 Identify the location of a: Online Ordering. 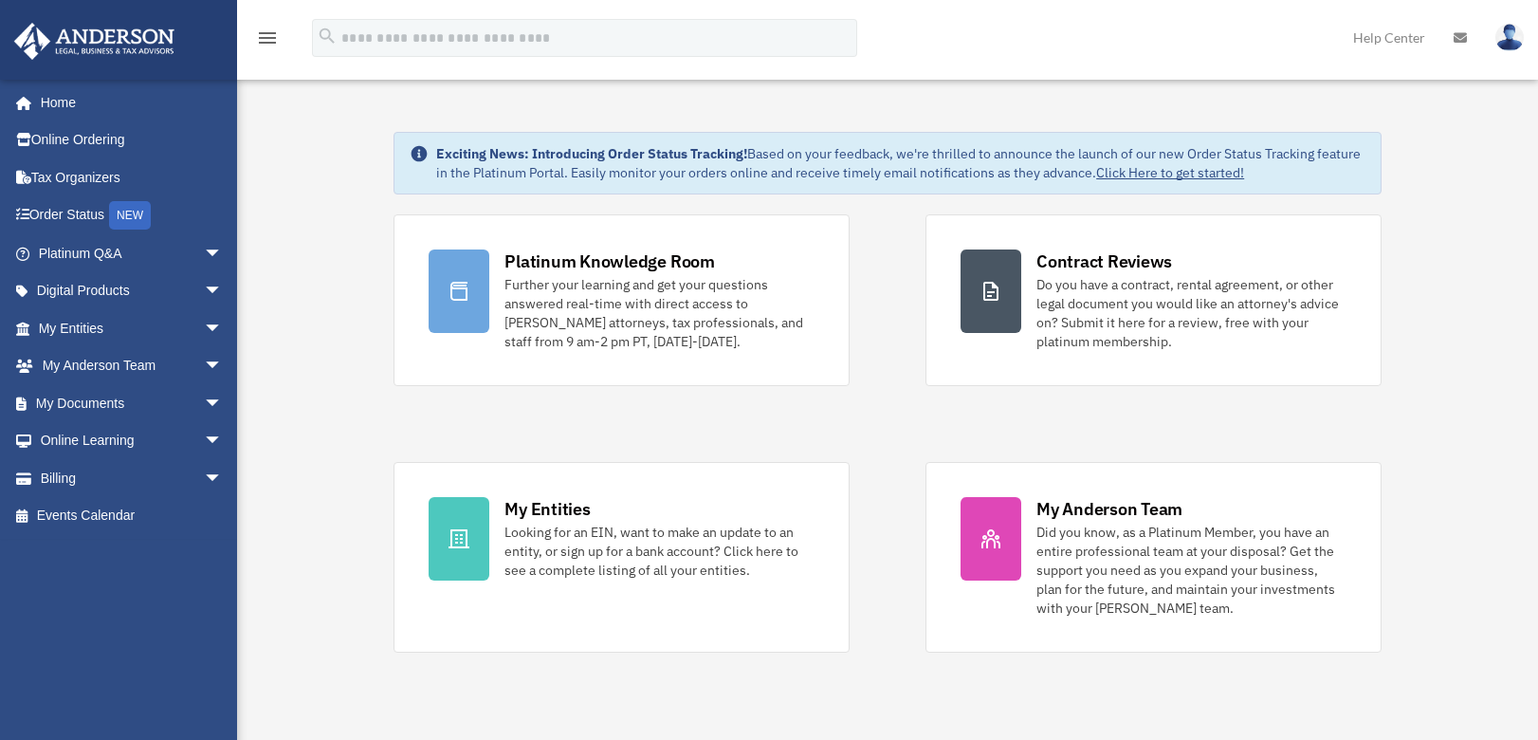
(132, 140).